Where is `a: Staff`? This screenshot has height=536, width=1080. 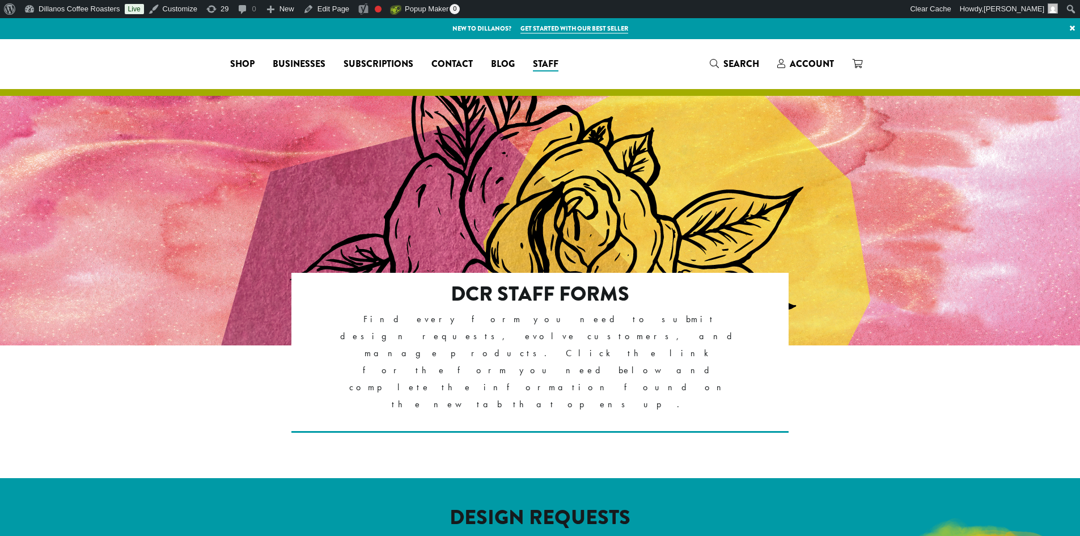 a: Staff is located at coordinates (545, 64).